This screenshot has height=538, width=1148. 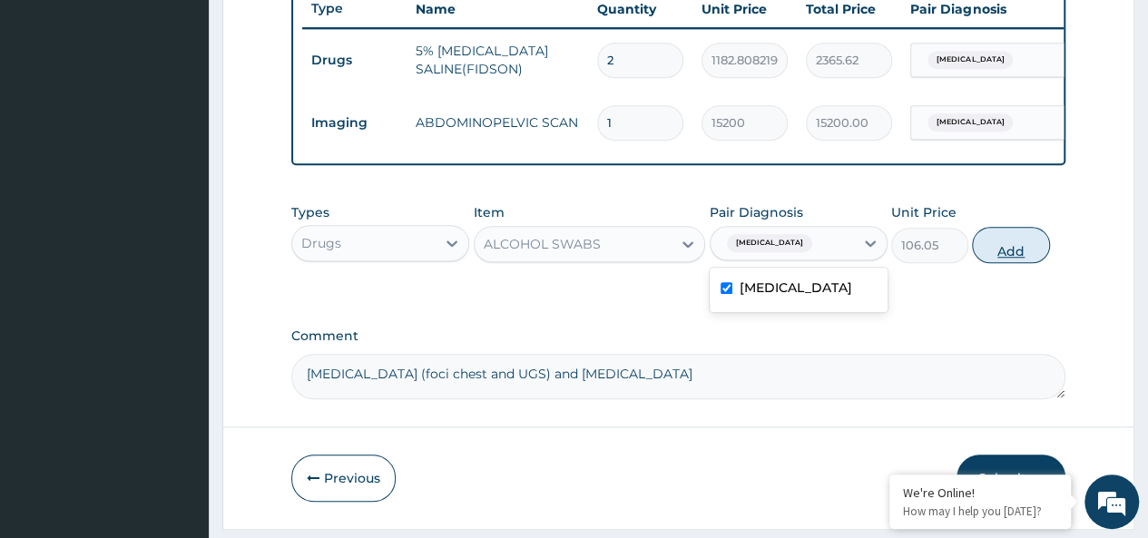 What do you see at coordinates (924, 212) in the screenshot?
I see `label: Unit Price` at bounding box center [924, 212].